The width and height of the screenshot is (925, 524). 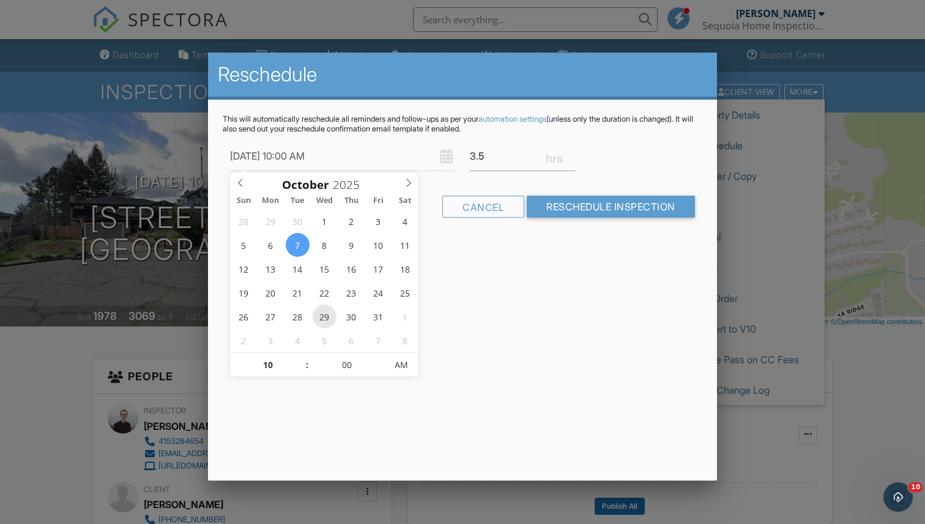 What do you see at coordinates (324, 316) in the screenshot?
I see `span: October 29, 2025` at bounding box center [324, 316].